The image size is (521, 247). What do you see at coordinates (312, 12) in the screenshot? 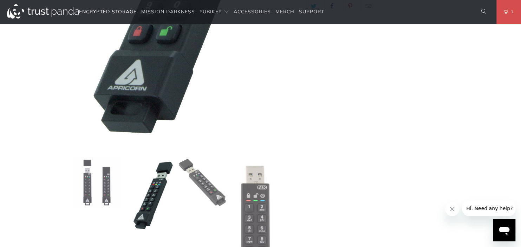
I see `span: Support` at bounding box center [312, 12].